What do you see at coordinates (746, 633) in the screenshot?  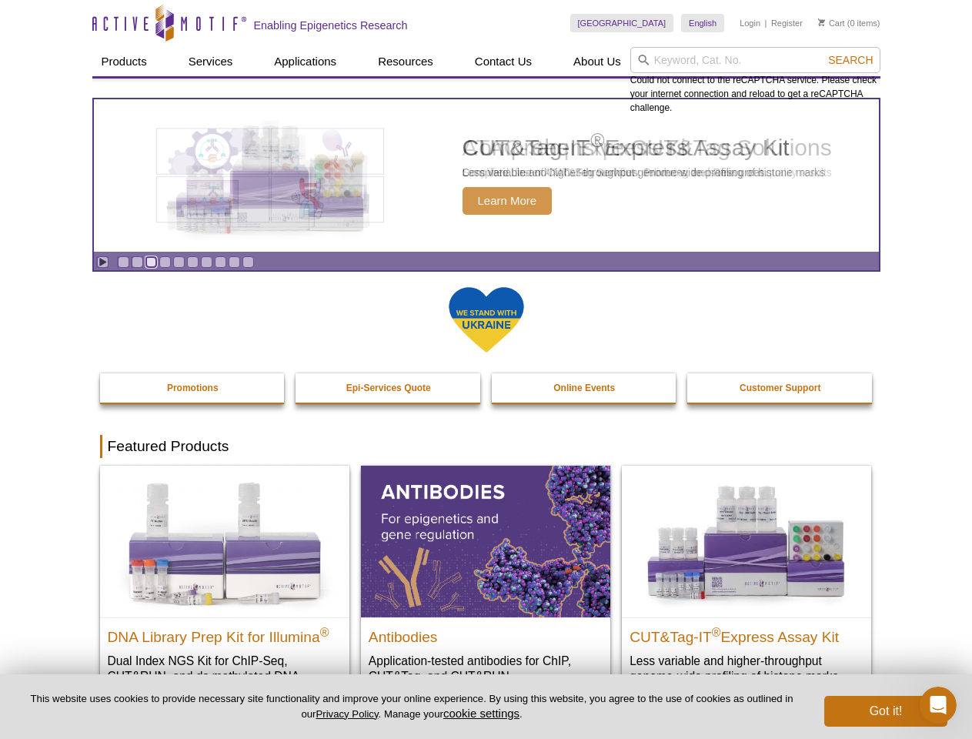 I see `h2: CUT&Tag-IT Express Assay Kit` at bounding box center [746, 633].